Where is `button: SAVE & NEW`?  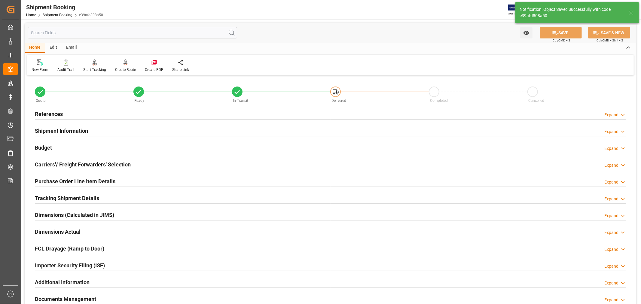 button: SAVE & NEW is located at coordinates (609, 33).